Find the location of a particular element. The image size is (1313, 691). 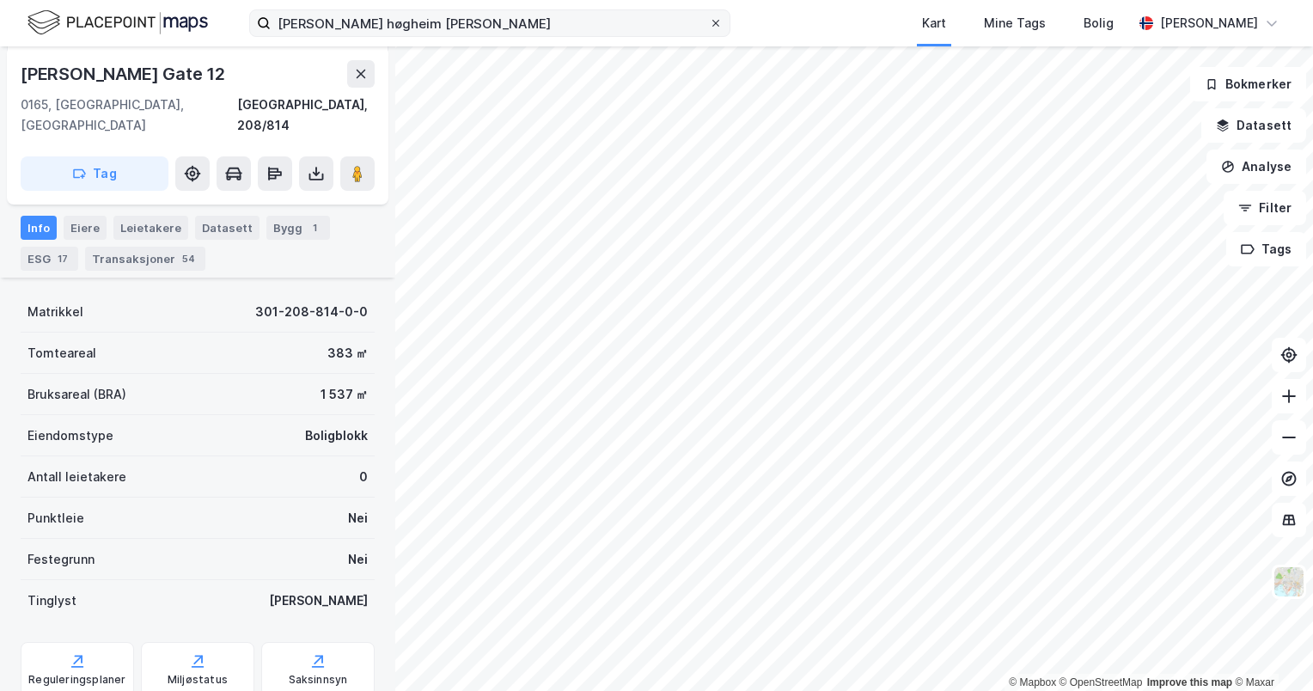

div: Matrikkel is located at coordinates (55, 312).